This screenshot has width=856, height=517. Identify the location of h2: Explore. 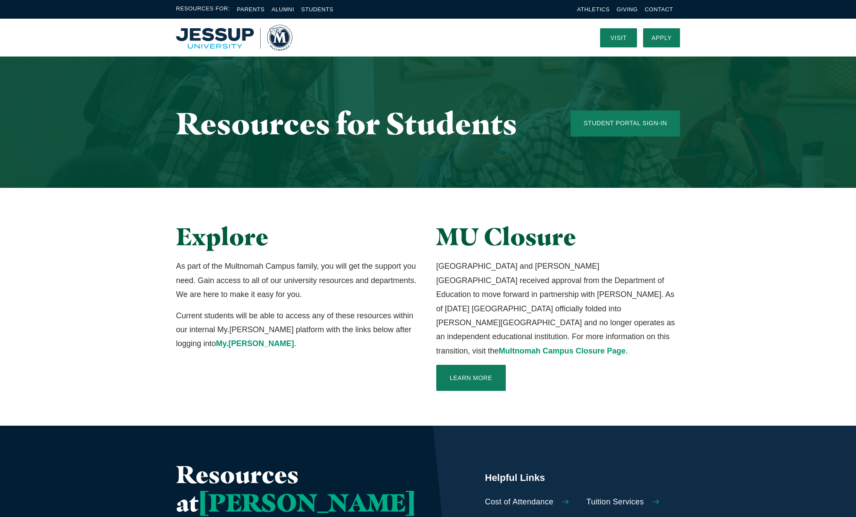
(298, 236).